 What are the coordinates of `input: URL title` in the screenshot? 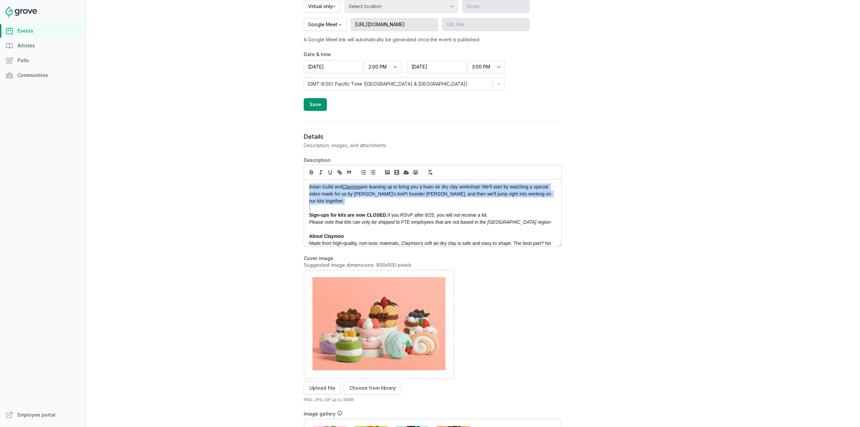 It's located at (486, 25).